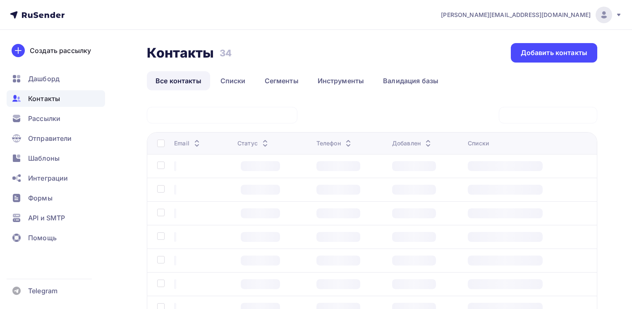 This screenshot has width=632, height=309. What do you see at coordinates (50, 138) in the screenshot?
I see `span: Отправители` at bounding box center [50, 138].